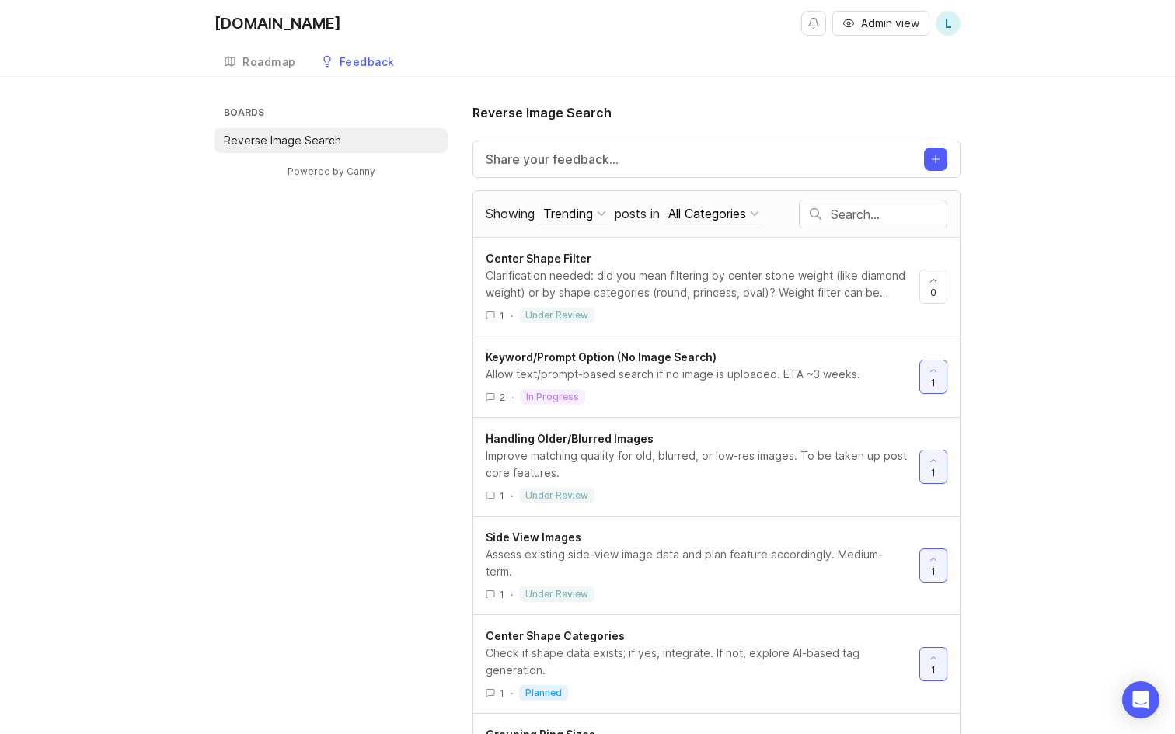 The height and width of the screenshot is (734, 1175). What do you see at coordinates (543, 693) in the screenshot?
I see `p: planned` at bounding box center [543, 693].